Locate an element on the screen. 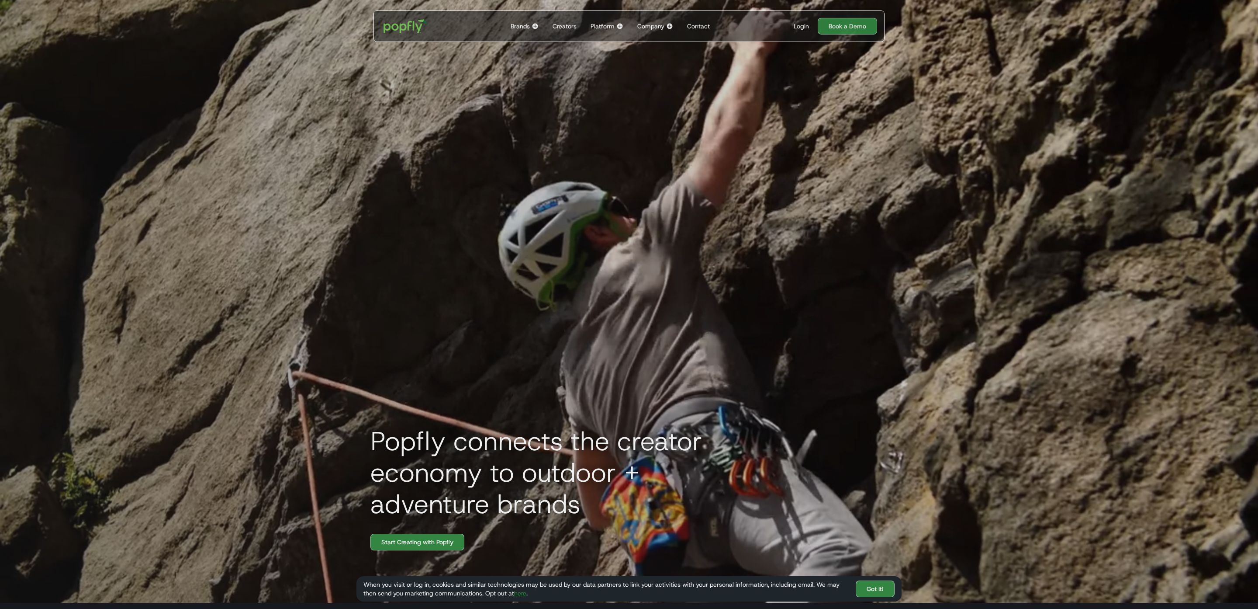 The image size is (1258, 609). a: Start Creating with Popfly is located at coordinates (417, 542).